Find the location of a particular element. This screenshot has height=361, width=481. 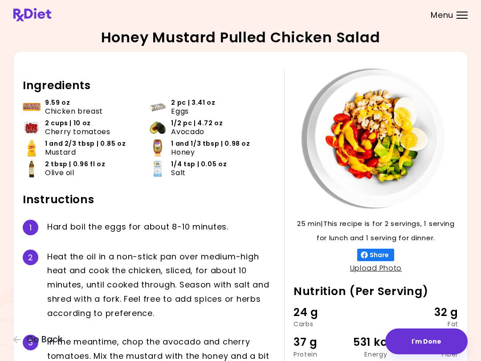

span: Cherry tomatoes is located at coordinates (78, 132).